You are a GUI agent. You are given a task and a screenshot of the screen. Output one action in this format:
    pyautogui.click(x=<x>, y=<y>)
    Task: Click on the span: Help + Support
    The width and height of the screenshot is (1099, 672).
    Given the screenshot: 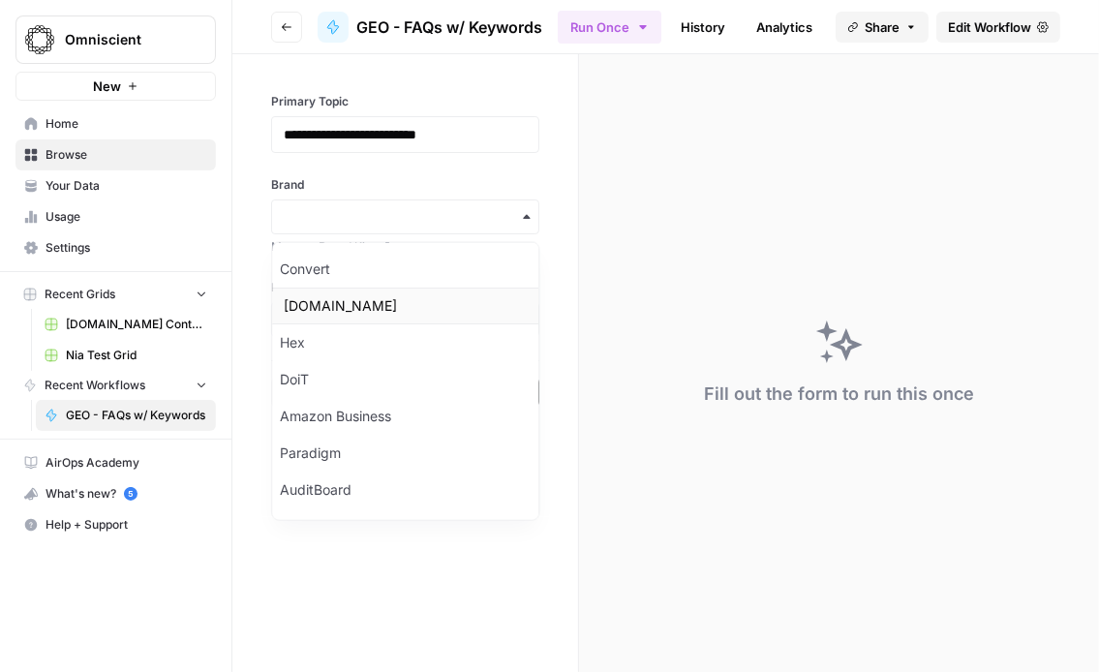 What is the action you would take?
    pyautogui.click(x=126, y=525)
    